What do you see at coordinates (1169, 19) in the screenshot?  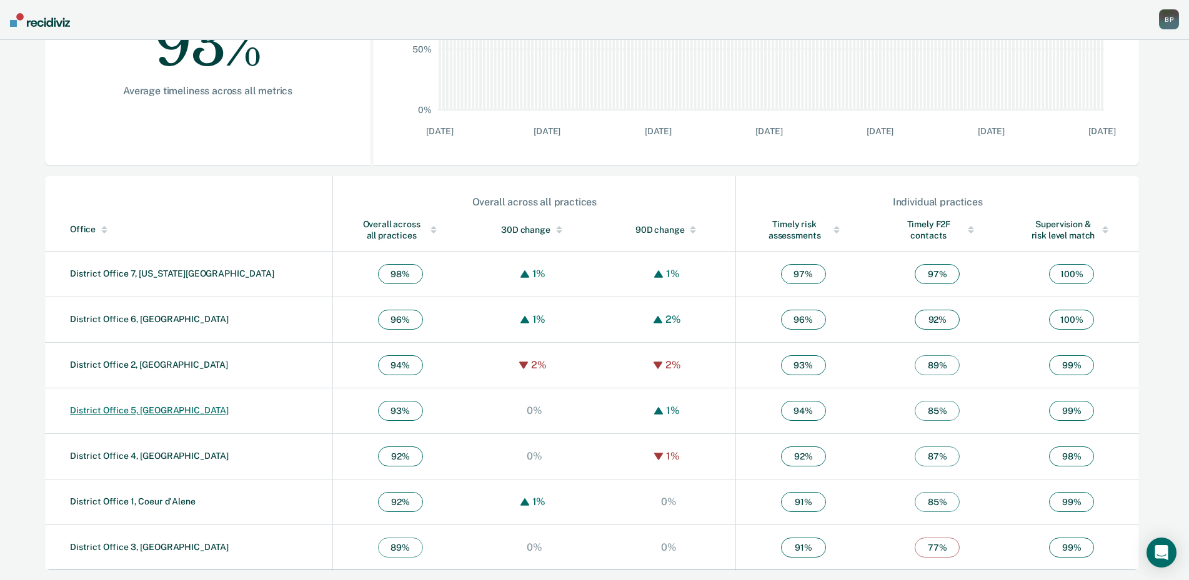 I see `button: BP` at bounding box center [1169, 19].